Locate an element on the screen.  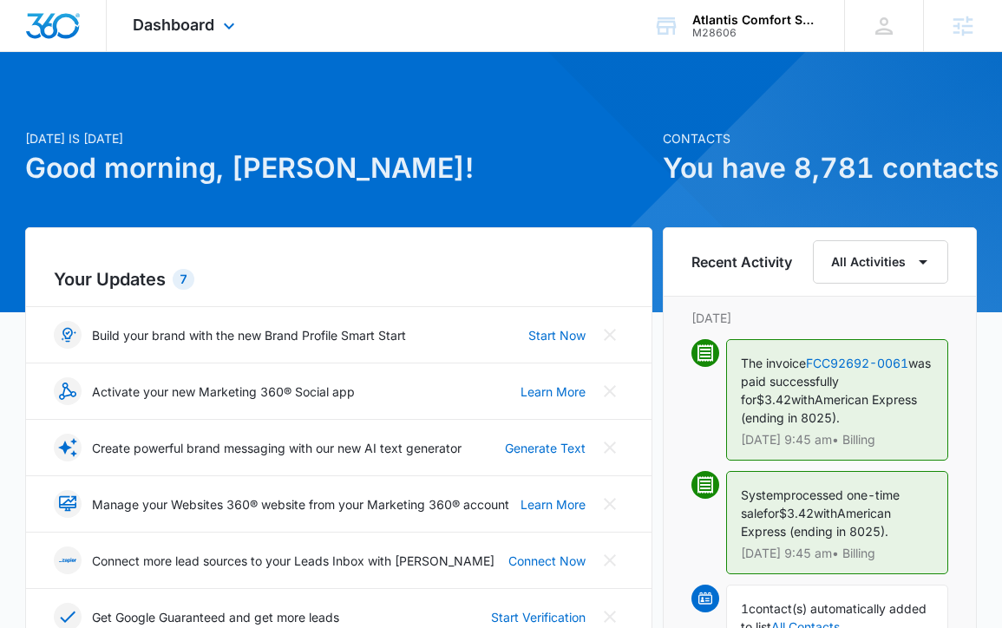
a: Connect Now is located at coordinates (547, 561).